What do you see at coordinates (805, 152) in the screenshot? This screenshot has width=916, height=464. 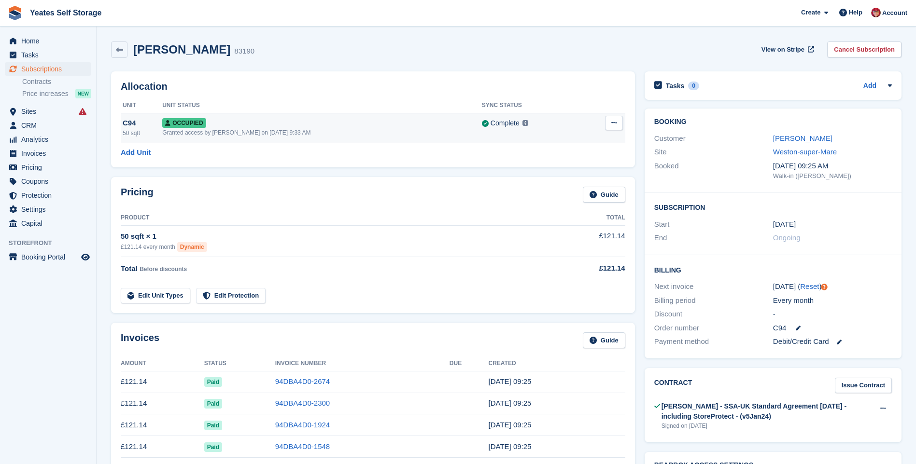 I see `a: Weston-super-Mare` at bounding box center [805, 152].